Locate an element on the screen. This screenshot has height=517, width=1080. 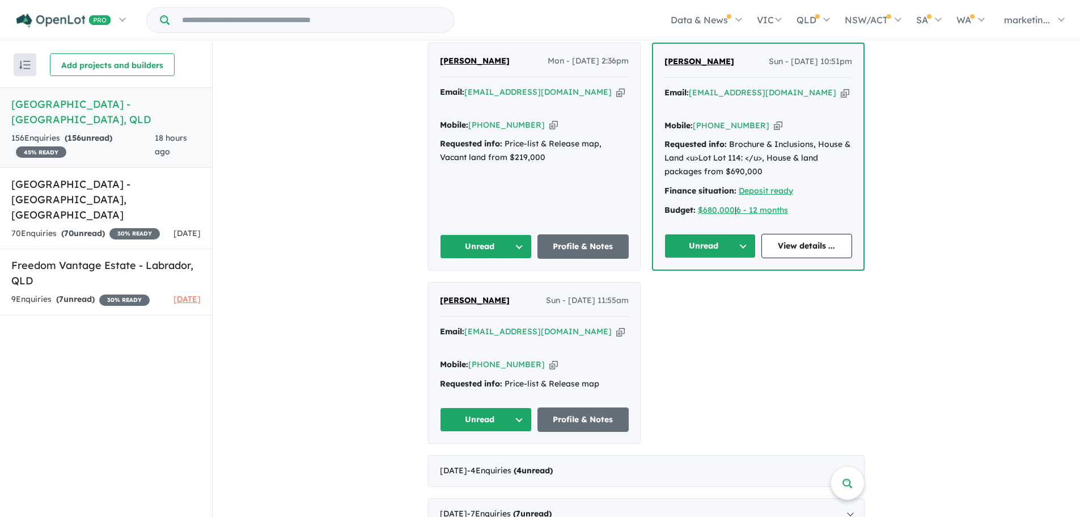
a: View details ... is located at coordinates (807, 246).